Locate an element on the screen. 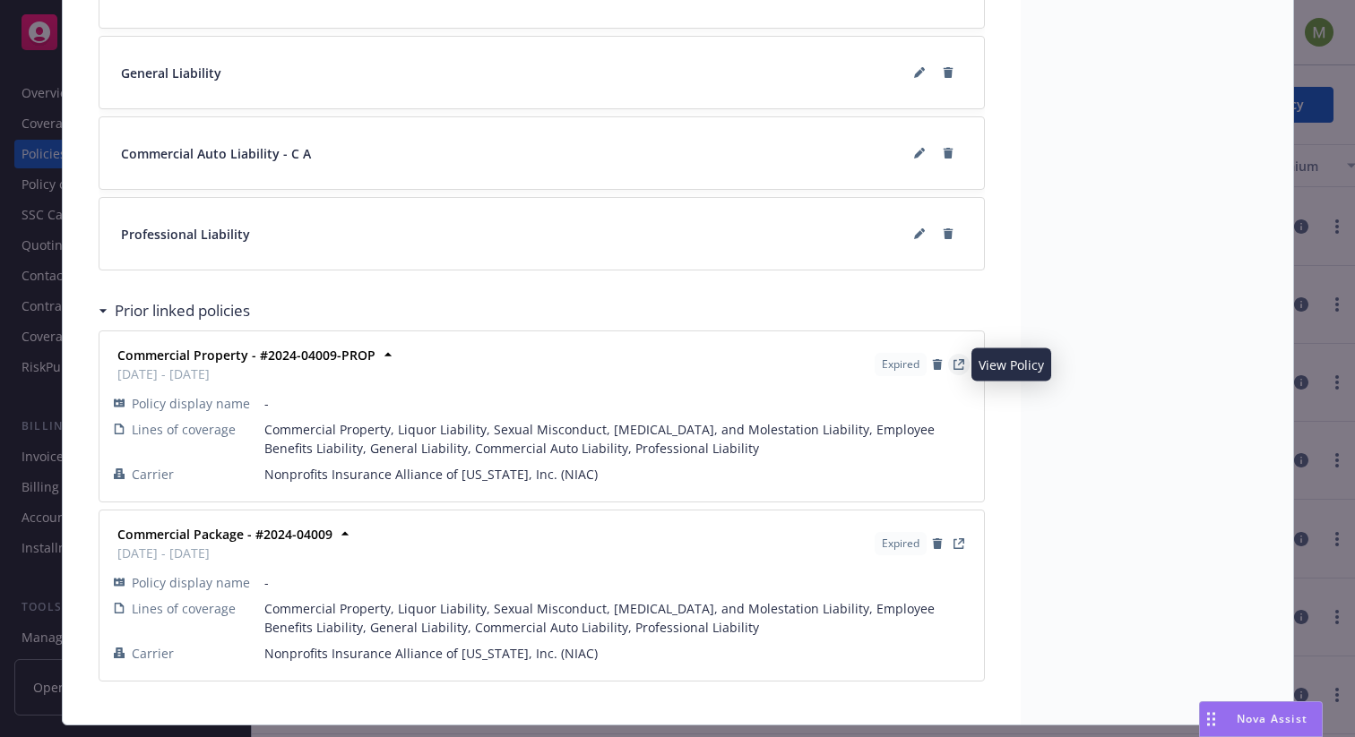  div: Prior linked policies is located at coordinates (174, 311).